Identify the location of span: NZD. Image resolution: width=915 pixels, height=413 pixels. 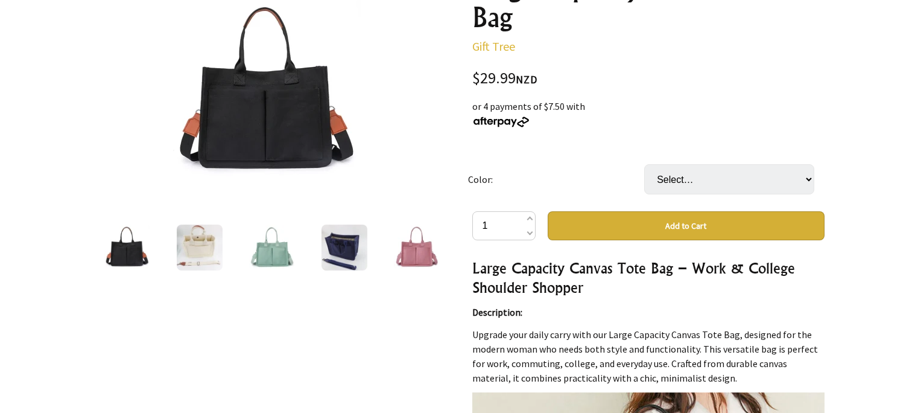
(527, 79).